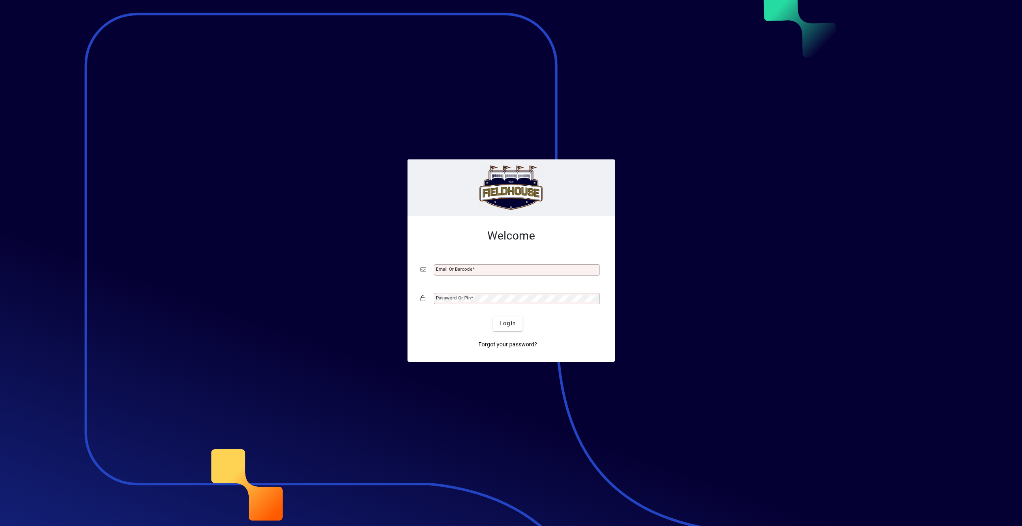 This screenshot has height=526, width=1022. What do you see at coordinates (507, 345) in the screenshot?
I see `a: Forgot your password?` at bounding box center [507, 345].